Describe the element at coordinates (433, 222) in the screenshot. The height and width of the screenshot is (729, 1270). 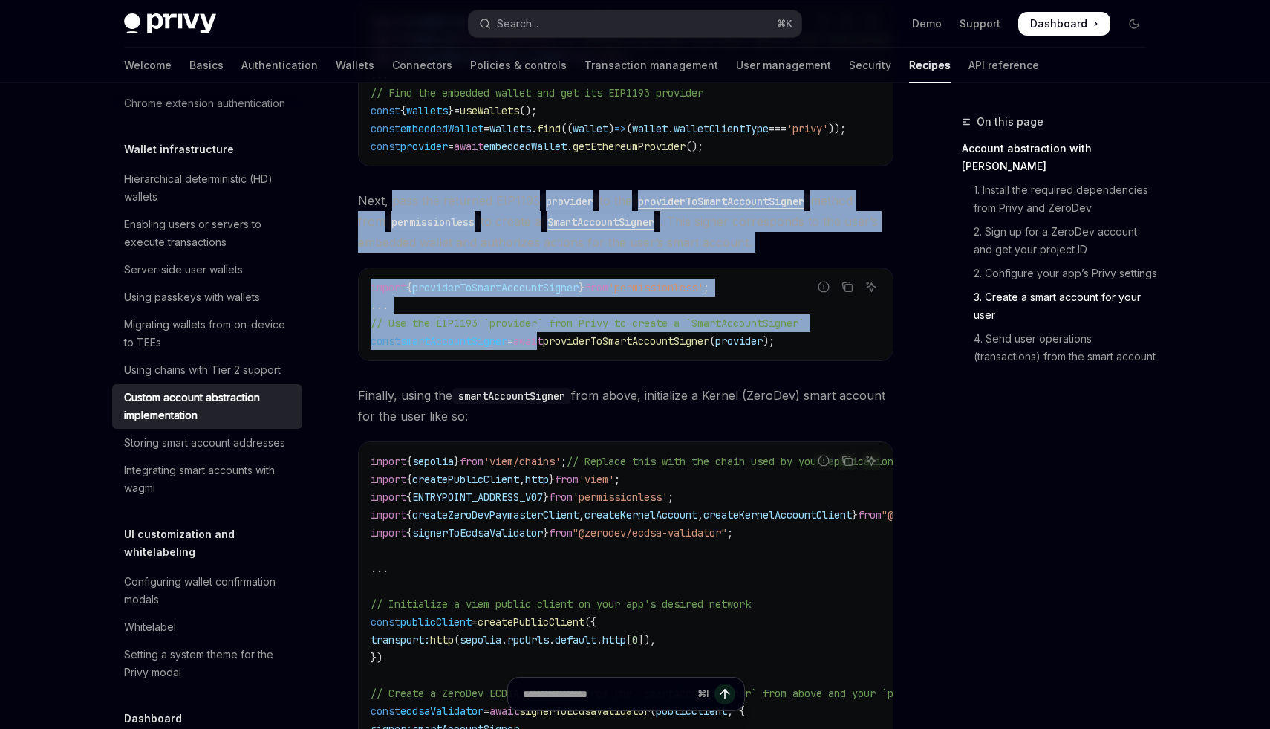
I see `code: permissionless` at that location.